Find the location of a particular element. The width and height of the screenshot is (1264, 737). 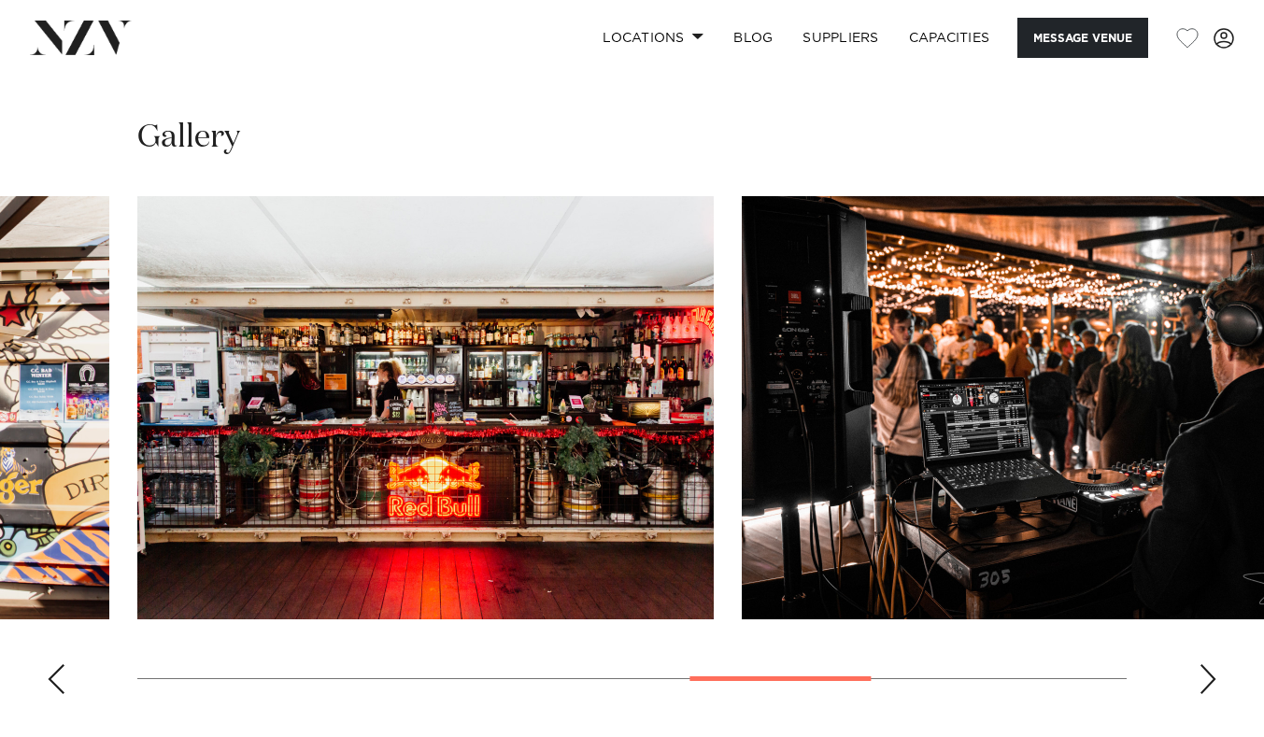

a: Locations is located at coordinates (653, 37).